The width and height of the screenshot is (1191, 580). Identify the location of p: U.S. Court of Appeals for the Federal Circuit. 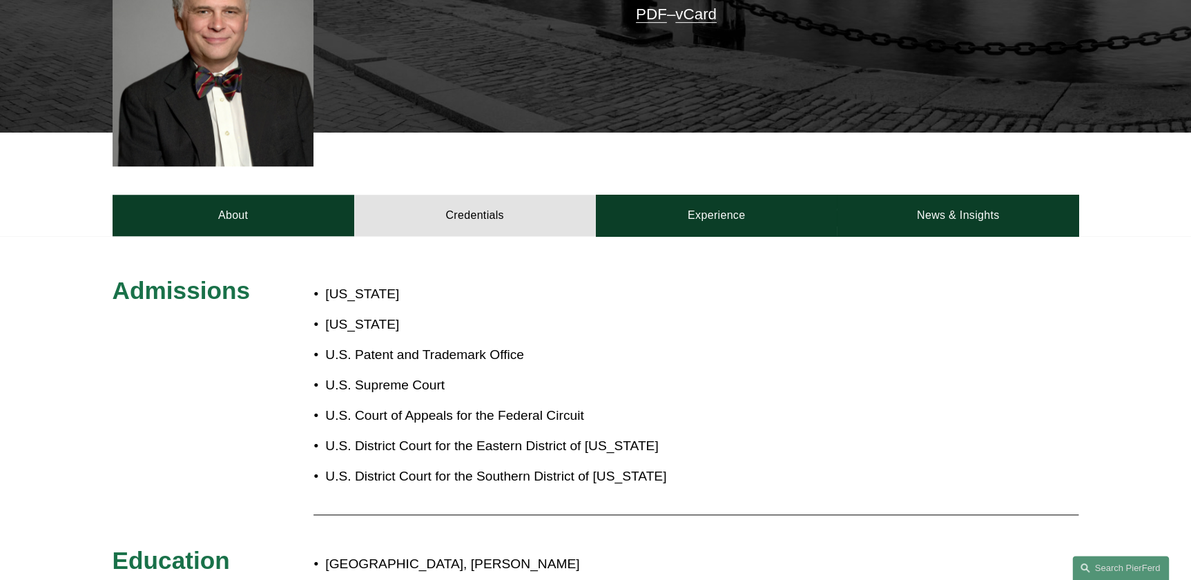
(501, 416).